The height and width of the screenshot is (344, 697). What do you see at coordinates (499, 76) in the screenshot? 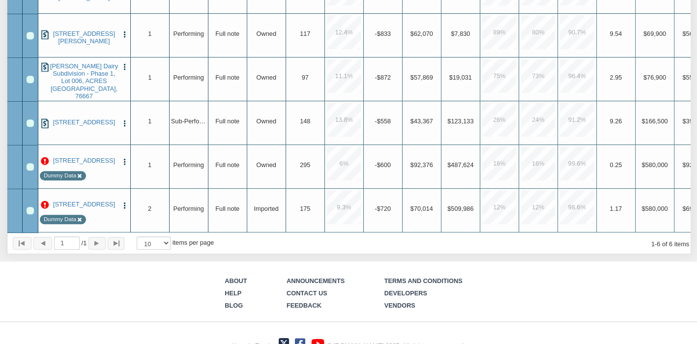
I see `div: 75.0` at bounding box center [499, 76].